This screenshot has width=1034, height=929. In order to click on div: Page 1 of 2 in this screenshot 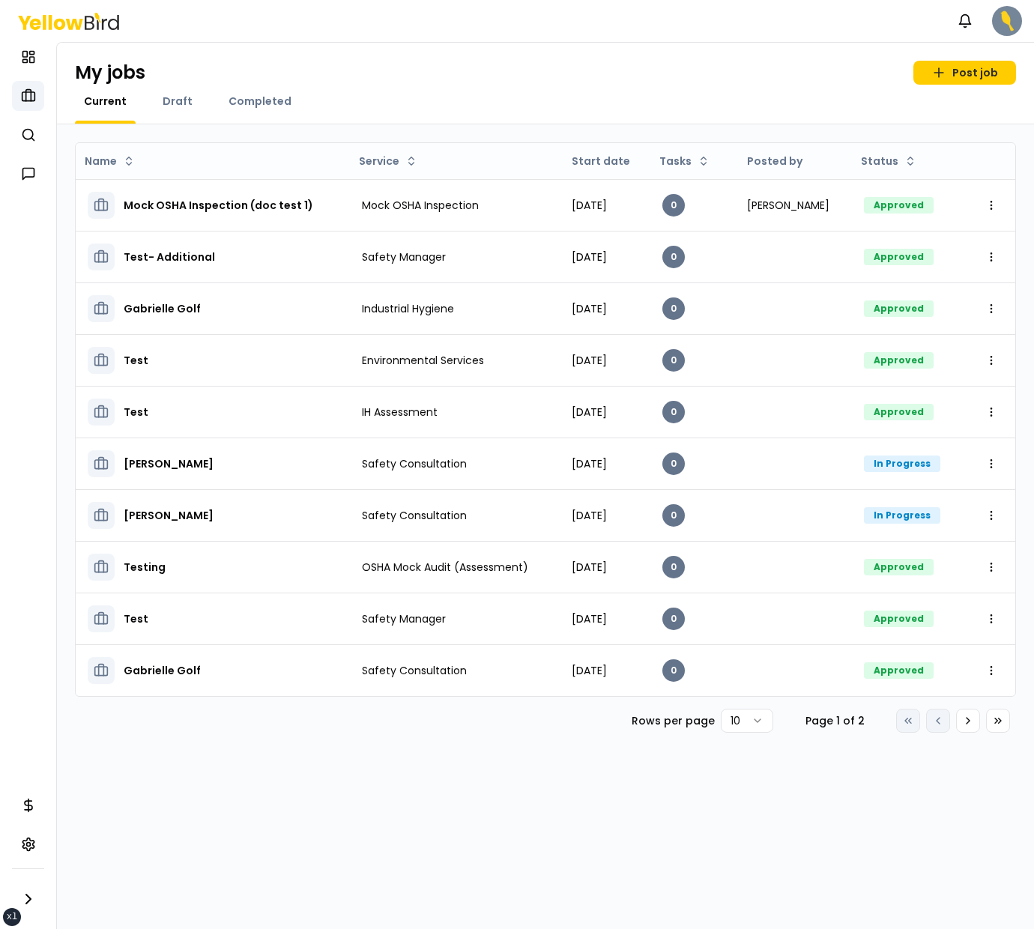, I will do `click(835, 721)`.